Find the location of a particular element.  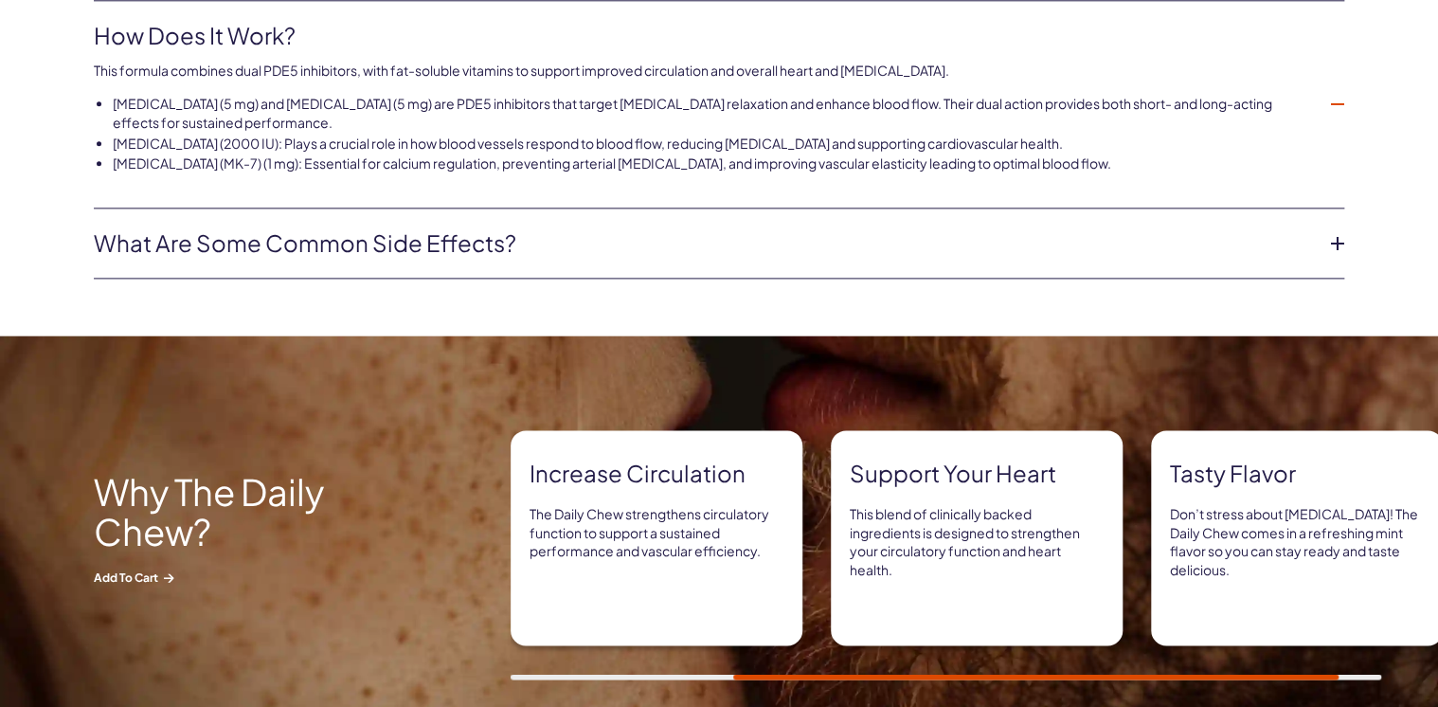

a: How Does it Work? is located at coordinates (704, 36).